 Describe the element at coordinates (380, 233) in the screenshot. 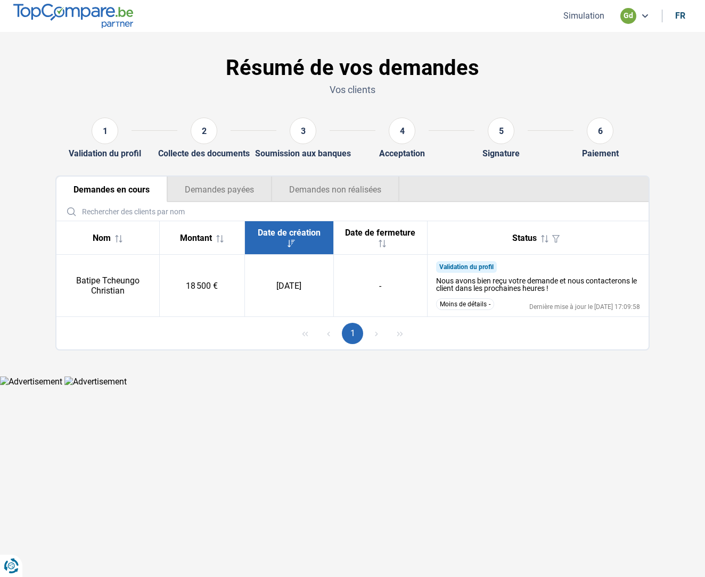

I see `span: Date de fermeture` at that location.